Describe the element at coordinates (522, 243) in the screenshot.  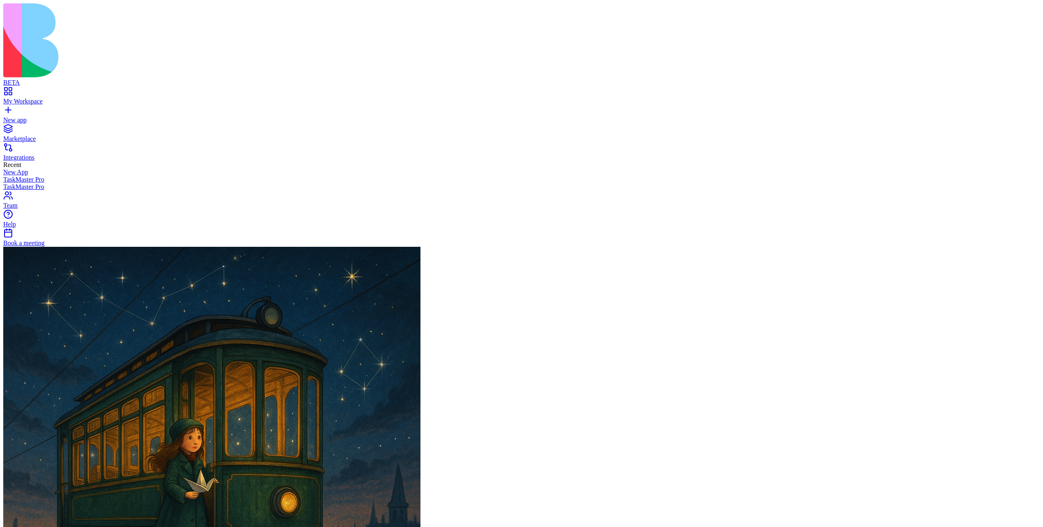
I see `div: Book a meeting` at that location.